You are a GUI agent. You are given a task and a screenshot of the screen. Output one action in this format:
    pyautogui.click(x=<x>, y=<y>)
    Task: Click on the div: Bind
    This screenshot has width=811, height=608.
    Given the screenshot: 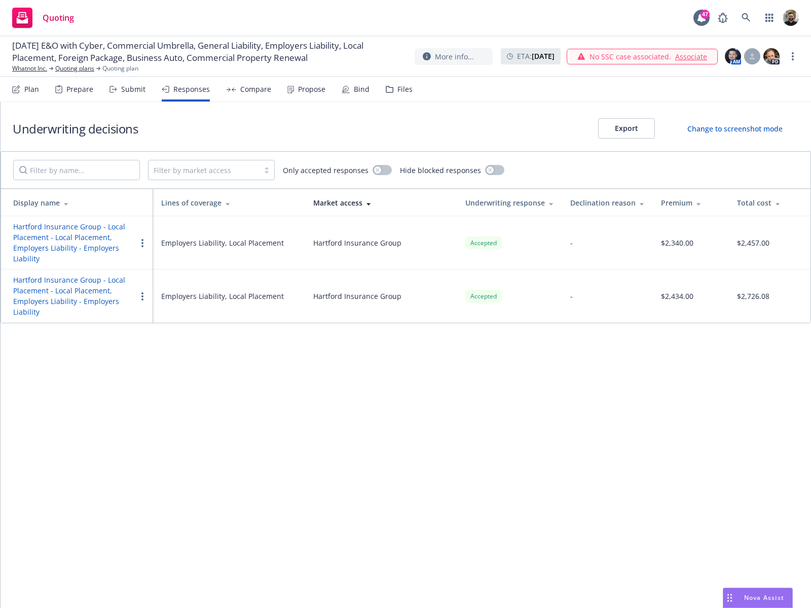 What is the action you would take?
    pyautogui.click(x=362, y=89)
    